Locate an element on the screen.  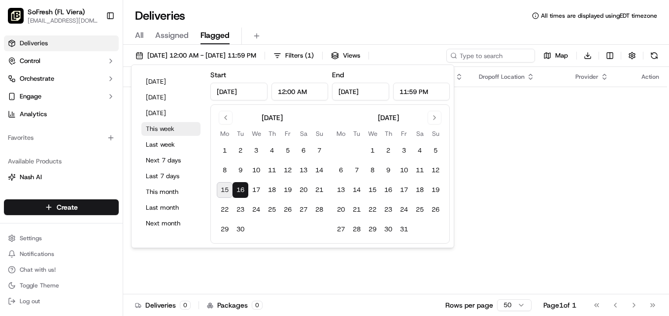
button: 24 is located at coordinates (404, 210).